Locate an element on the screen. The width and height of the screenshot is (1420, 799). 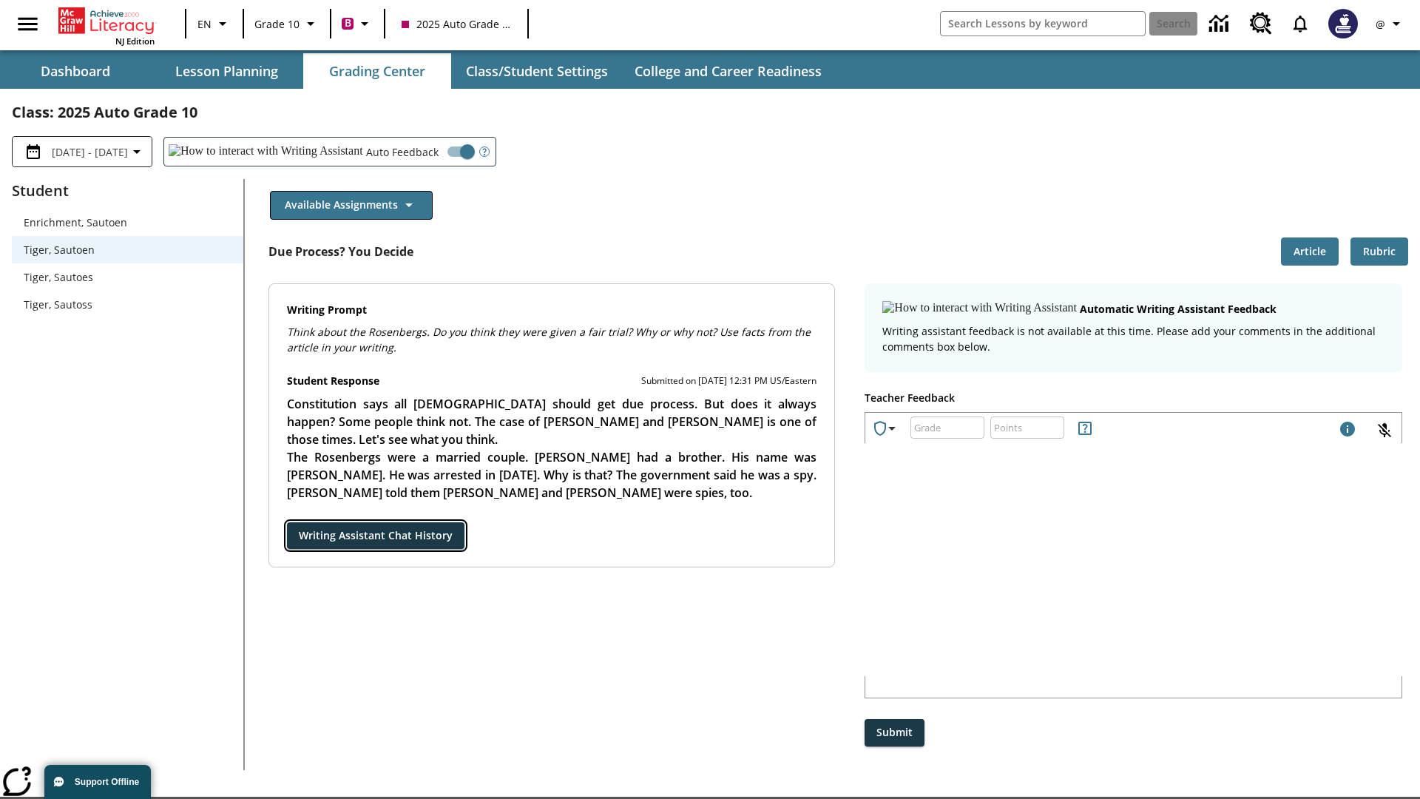
button: Select the date range menu item is located at coordinates (82, 152).